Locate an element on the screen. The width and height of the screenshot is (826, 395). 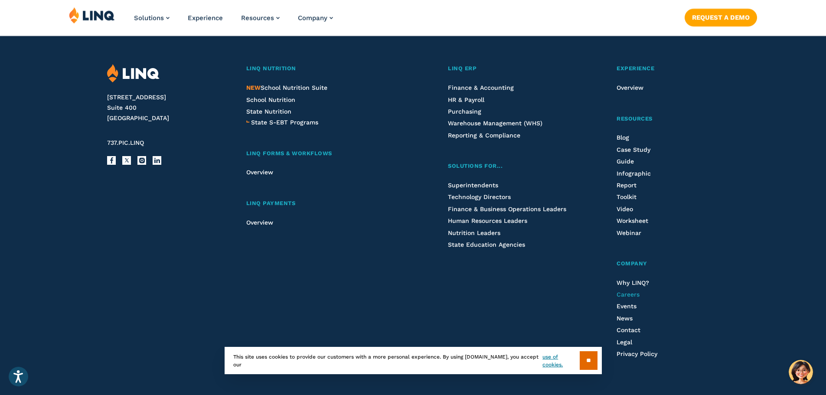
a: State Nutrition is located at coordinates (269, 111).